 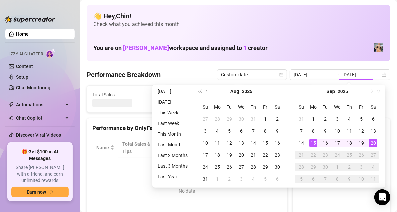 What do you see at coordinates (382, 197) in the screenshot?
I see `div: Open Intercom Messenger` at bounding box center [382, 197].